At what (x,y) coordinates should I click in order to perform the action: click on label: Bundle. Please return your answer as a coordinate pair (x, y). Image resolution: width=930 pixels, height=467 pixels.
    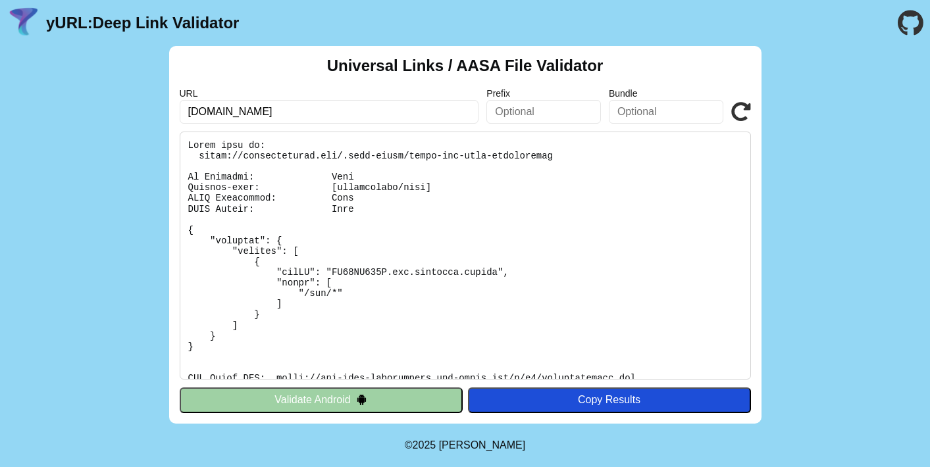
    Looking at the image, I should click on (666, 93).